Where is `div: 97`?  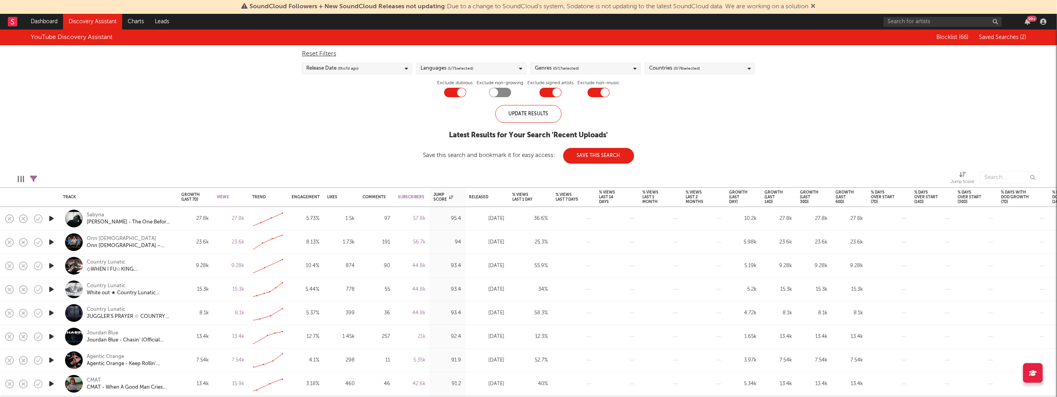 div: 97 is located at coordinates (376, 219).